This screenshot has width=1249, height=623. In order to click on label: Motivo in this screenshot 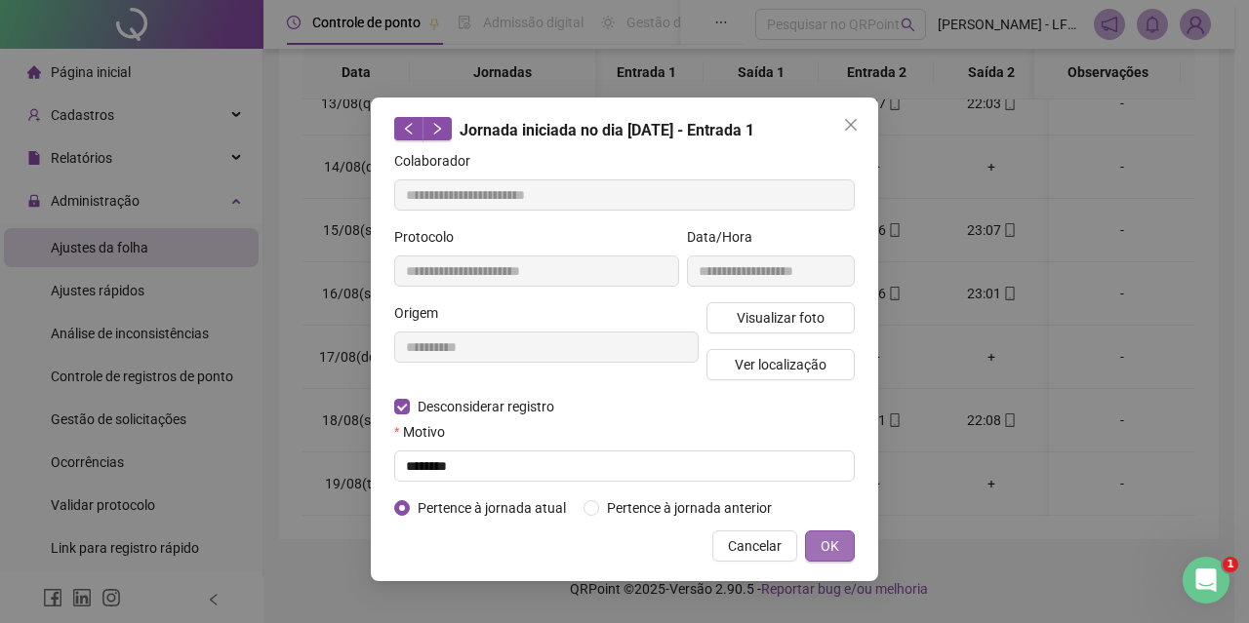, I will do `click(425, 432)`.